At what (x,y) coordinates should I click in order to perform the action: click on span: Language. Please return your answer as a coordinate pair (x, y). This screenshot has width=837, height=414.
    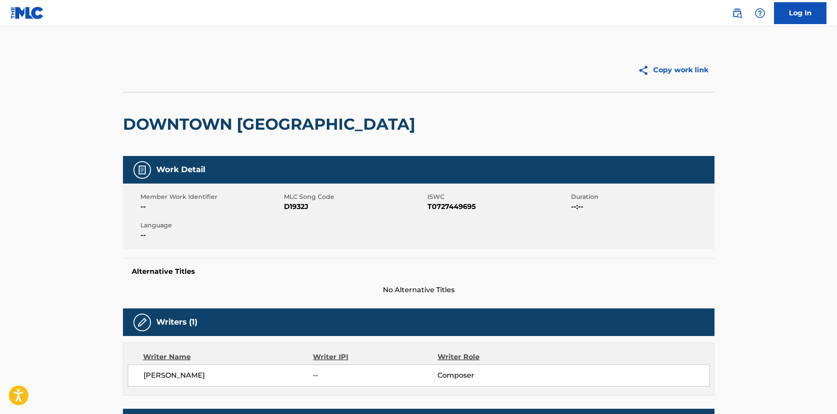
    Looking at the image, I should click on (211, 225).